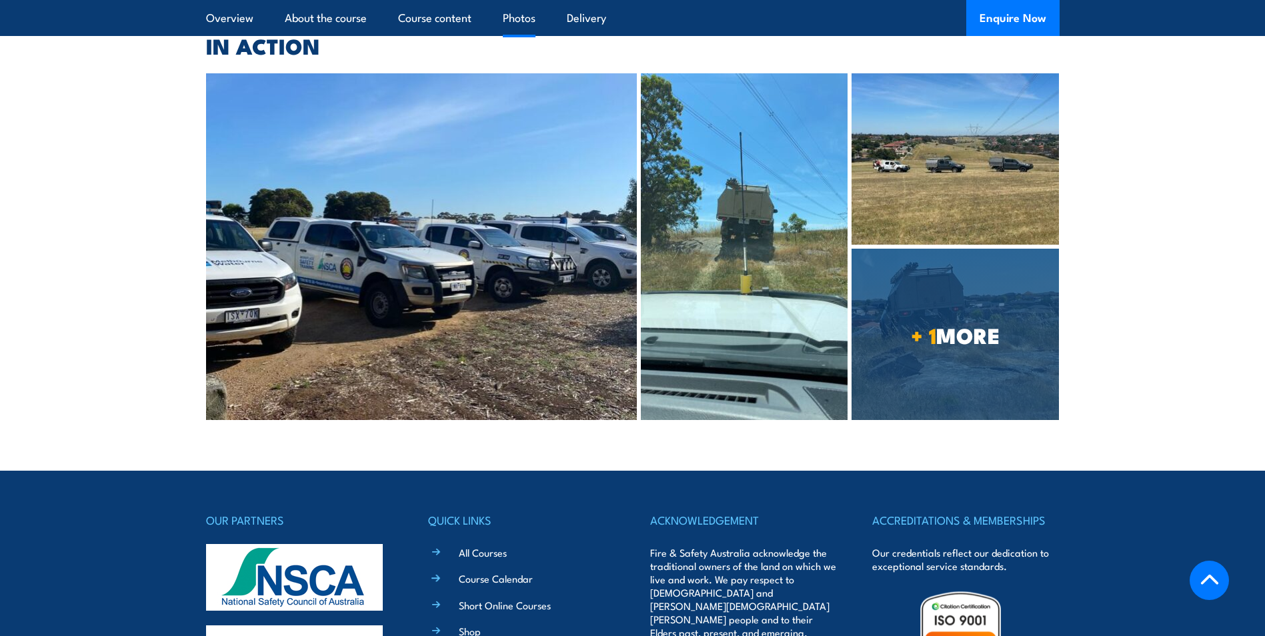 This screenshot has width=1265, height=636. Describe the element at coordinates (744, 247) in the screenshot. I see `img: 641eba0d-d978-47bc-bce9-bcfb288b679d` at that location.